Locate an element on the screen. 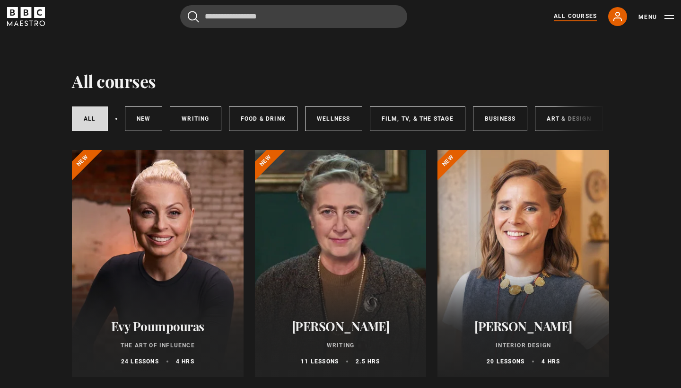  a: New is located at coordinates (144, 119).